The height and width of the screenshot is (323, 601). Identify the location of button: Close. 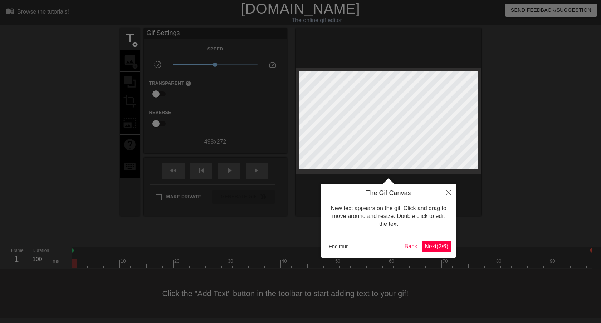
(448, 192).